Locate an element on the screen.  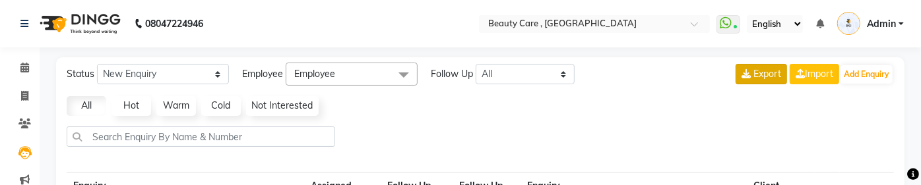
input: Search Enquiry By Name & Number is located at coordinates (200, 136).